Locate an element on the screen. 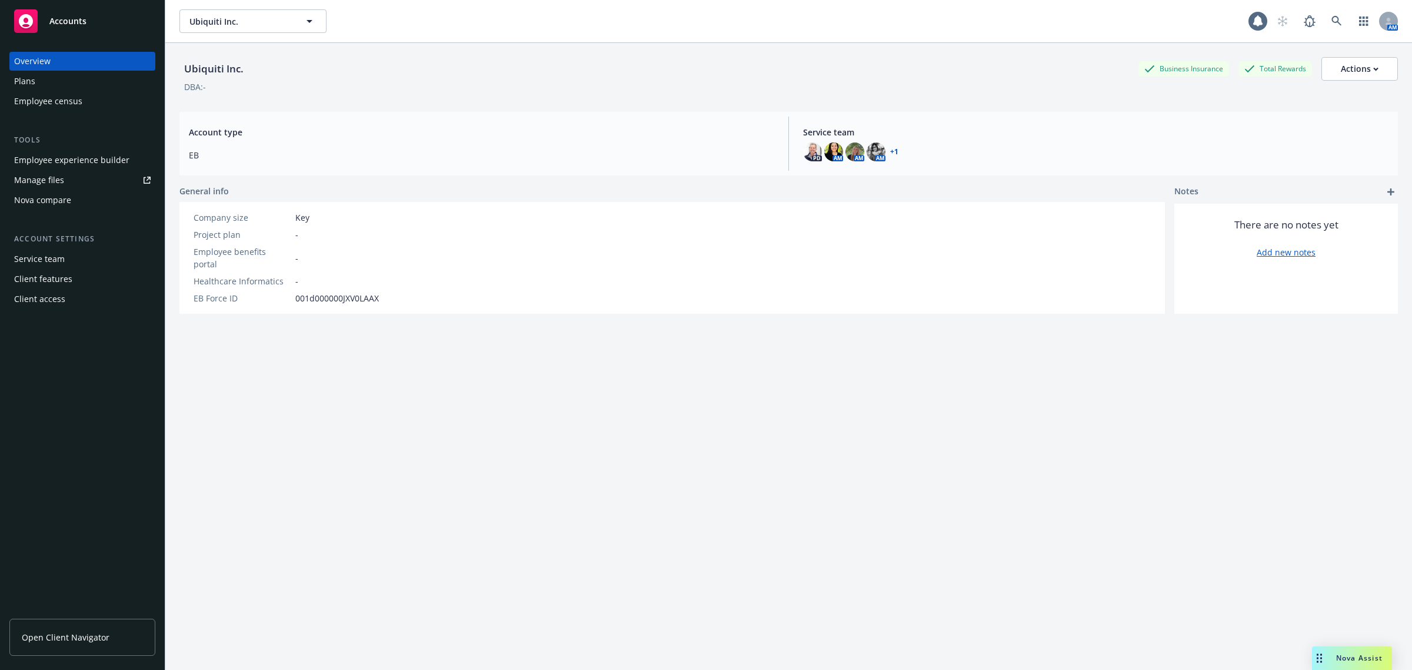 The image size is (1412, 670). span: There are no notes yet is located at coordinates (1286, 225).